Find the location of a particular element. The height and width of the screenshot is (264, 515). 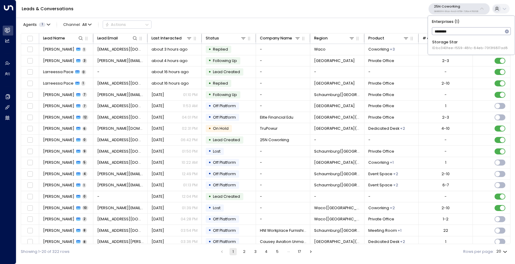

span: Dedicated Desk is located at coordinates (384, 242).